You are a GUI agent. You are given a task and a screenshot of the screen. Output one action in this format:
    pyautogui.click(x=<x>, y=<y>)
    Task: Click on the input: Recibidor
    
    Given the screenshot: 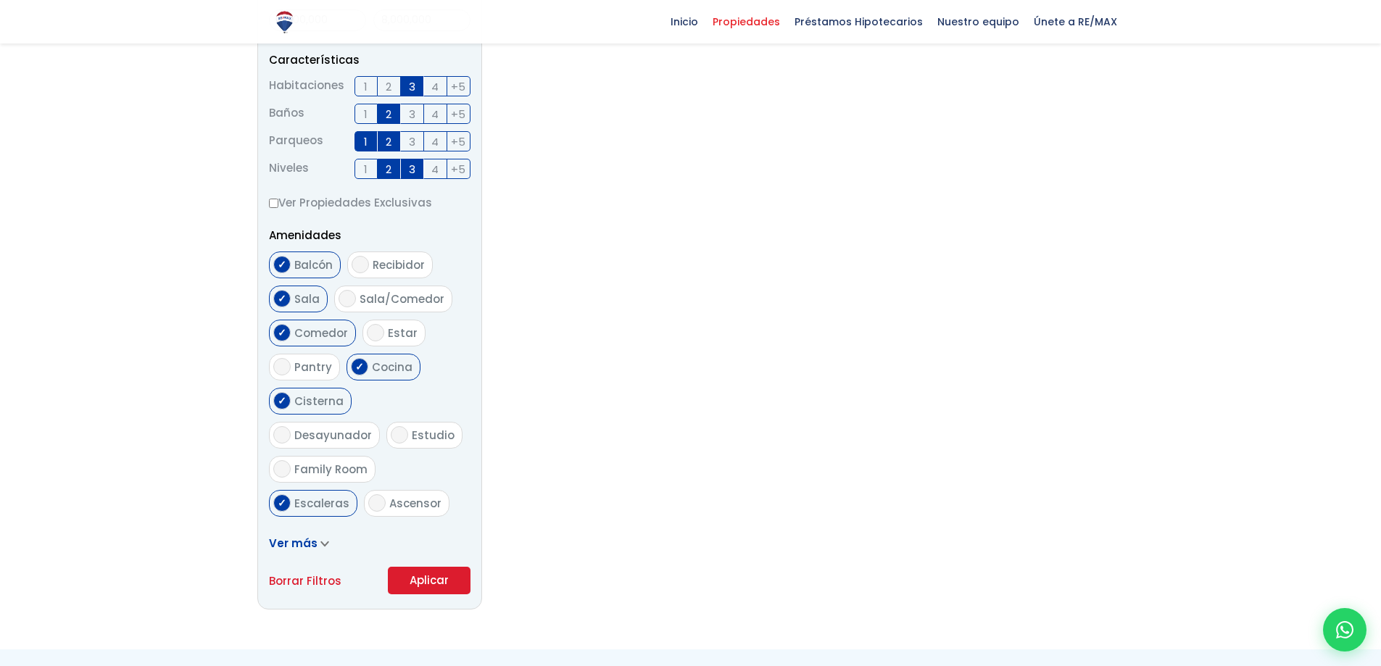 What is the action you would take?
    pyautogui.click(x=360, y=265)
    